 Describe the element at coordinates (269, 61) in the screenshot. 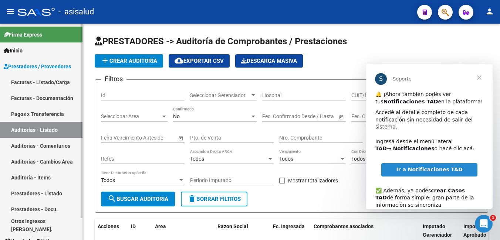

I see `app-download-masive: Descarga masiva de comprobantes (adjuntos)` at that location.